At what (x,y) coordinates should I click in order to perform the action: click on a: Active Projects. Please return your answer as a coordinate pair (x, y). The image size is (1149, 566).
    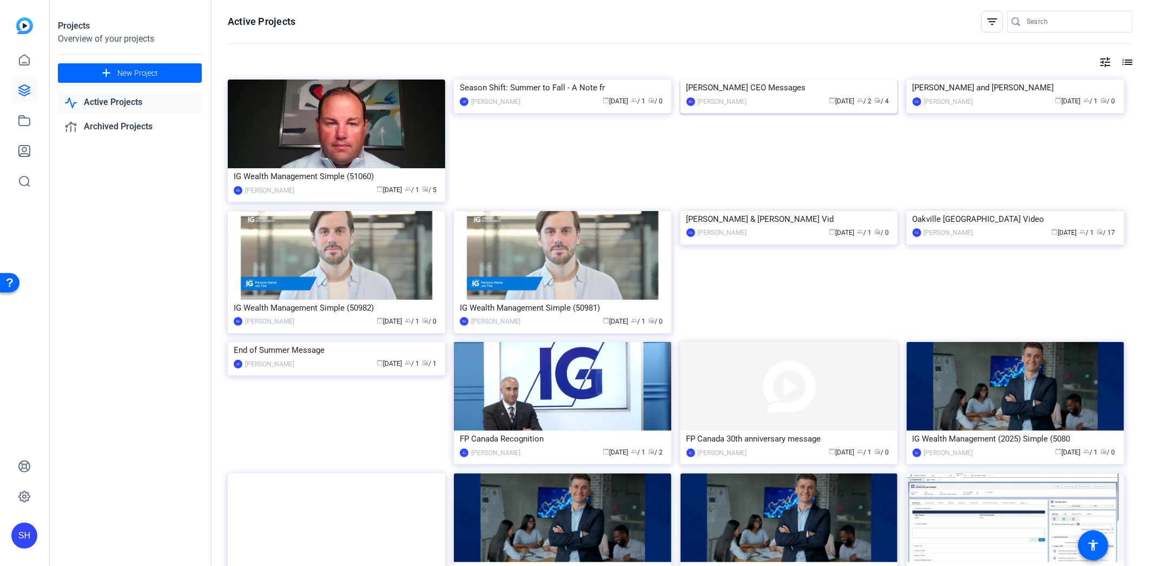
    Looking at the image, I should click on (130, 102).